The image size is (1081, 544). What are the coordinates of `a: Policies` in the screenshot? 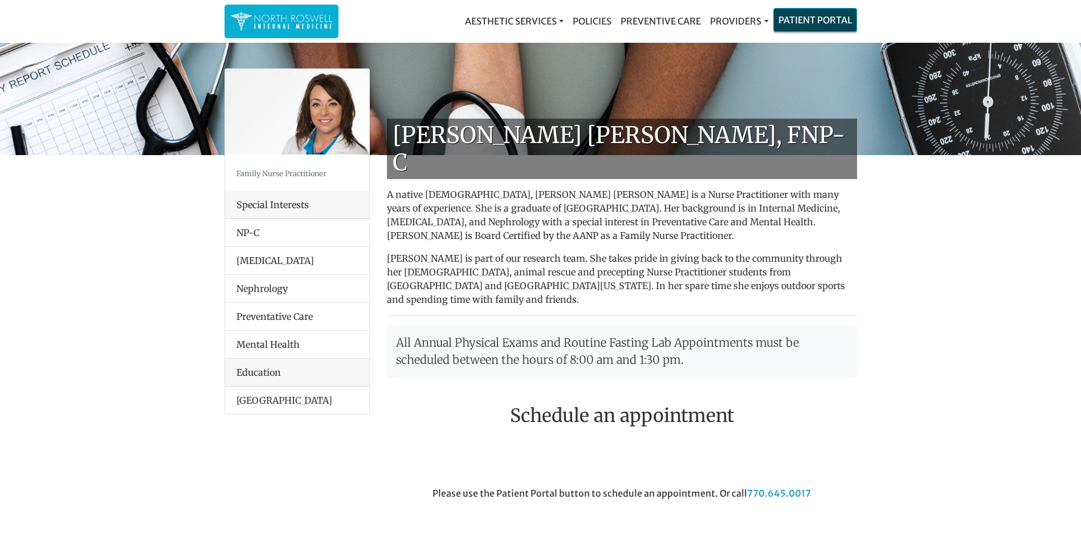 It's located at (592, 21).